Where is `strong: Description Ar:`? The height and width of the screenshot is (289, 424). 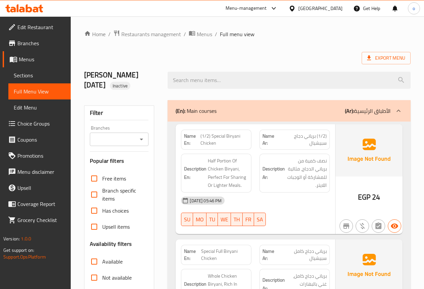 strong: Description Ar: is located at coordinates (274, 173).